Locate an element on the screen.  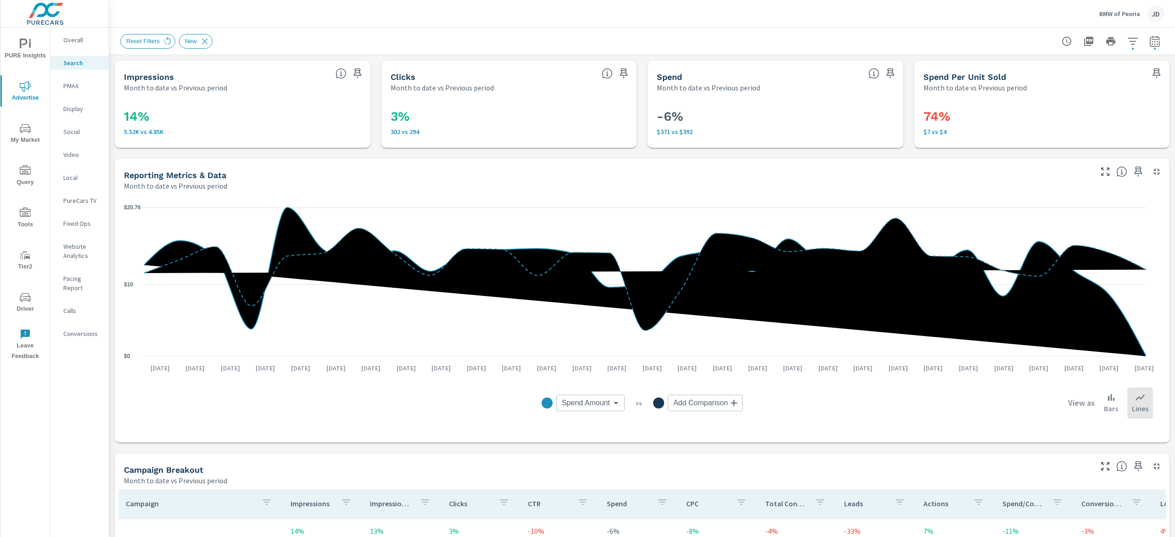
p: Spend is located at coordinates (628, 504).